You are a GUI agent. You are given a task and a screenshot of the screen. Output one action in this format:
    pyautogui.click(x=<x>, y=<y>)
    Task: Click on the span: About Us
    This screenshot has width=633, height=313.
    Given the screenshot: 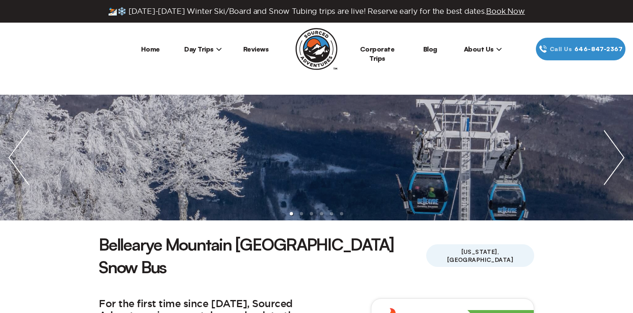 What is the action you would take?
    pyautogui.click(x=483, y=49)
    